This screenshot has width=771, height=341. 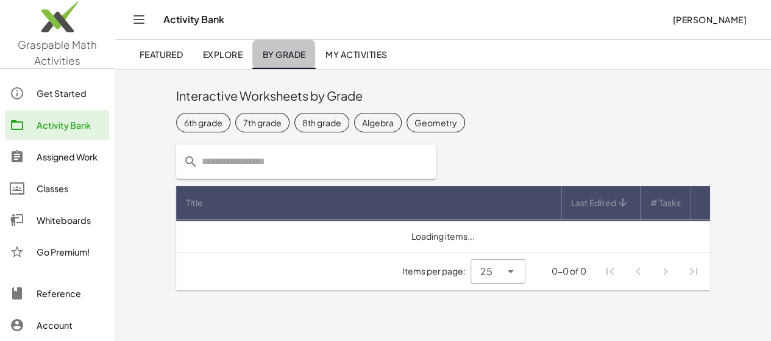 What do you see at coordinates (652, 271) in the screenshot?
I see `nav: Pagination Navigation` at bounding box center [652, 271].